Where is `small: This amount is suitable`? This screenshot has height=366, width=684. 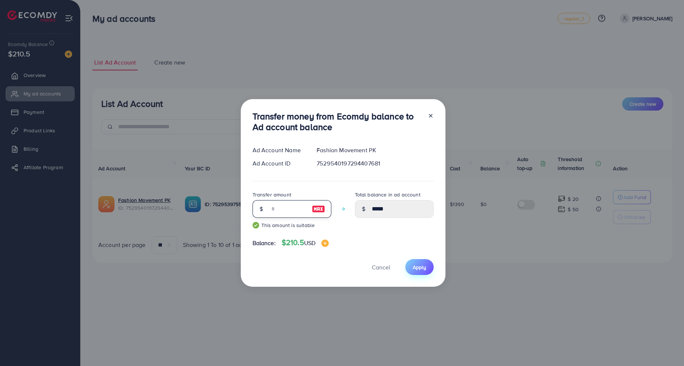 small: This amount is suitable is located at coordinates (292, 225).